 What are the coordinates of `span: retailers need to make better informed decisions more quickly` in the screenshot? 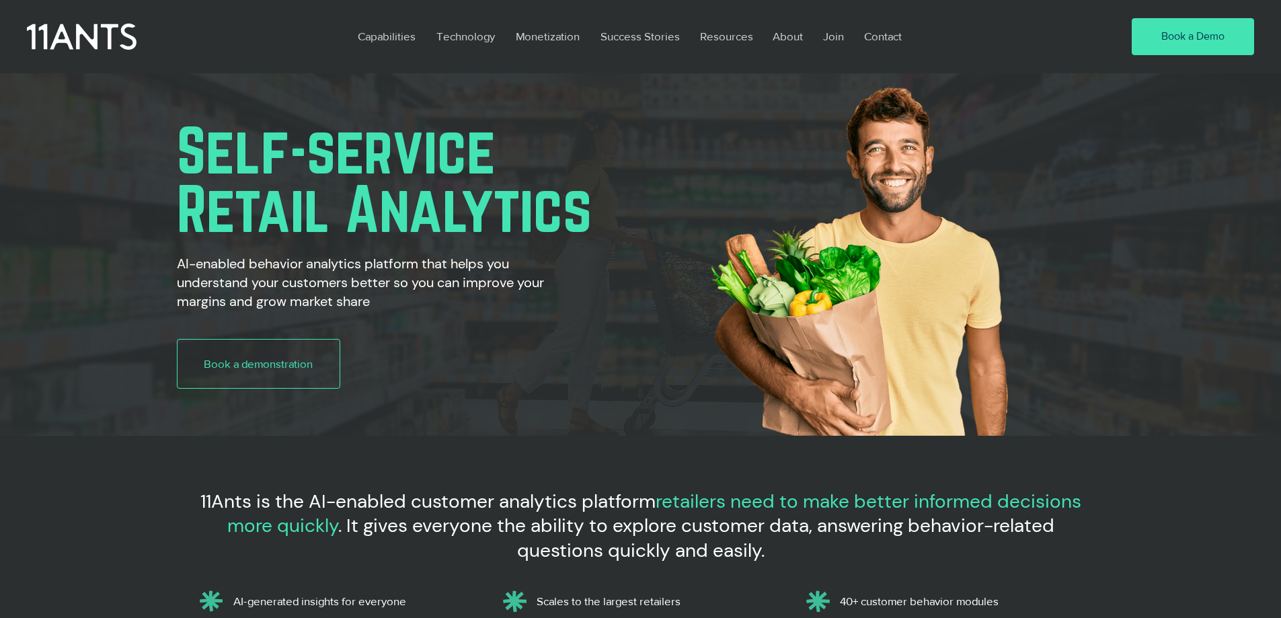 It's located at (654, 513).